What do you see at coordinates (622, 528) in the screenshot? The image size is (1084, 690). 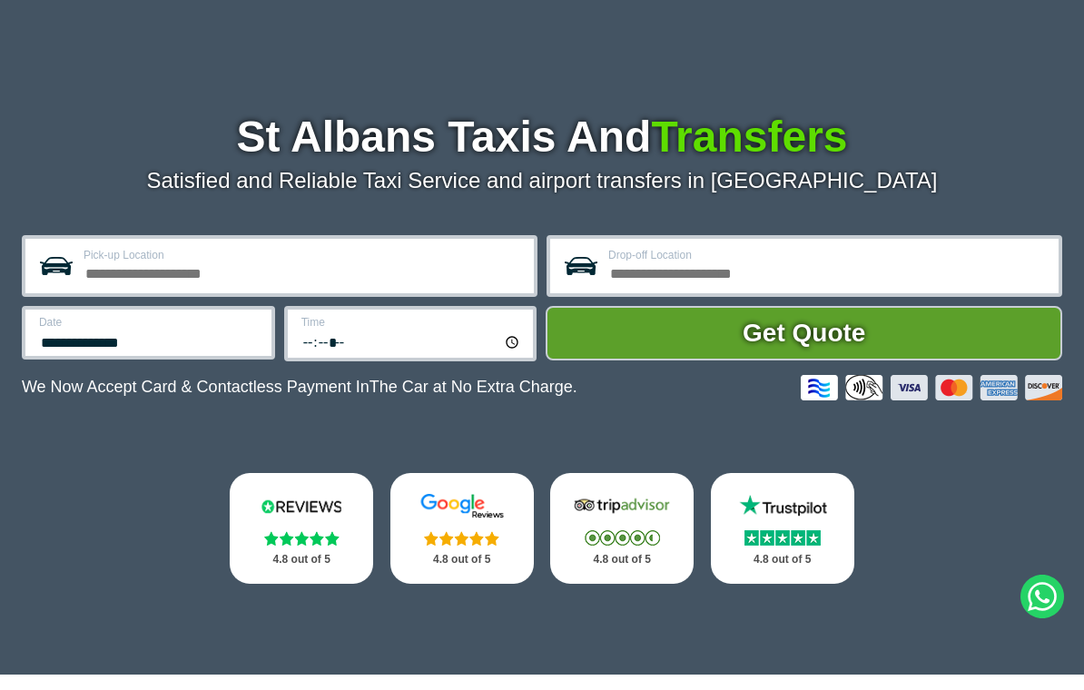 I see `a: Tripadvisor Stars 4.8 out of 5` at bounding box center [622, 528].